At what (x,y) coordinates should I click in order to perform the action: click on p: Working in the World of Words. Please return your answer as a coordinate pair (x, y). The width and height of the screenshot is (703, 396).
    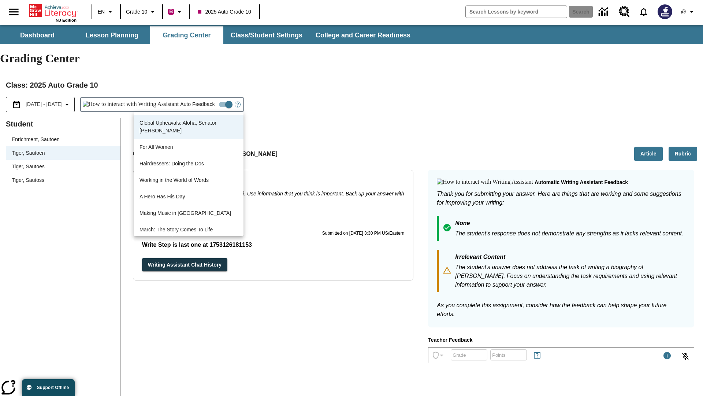
    Looking at the image, I should click on (189, 180).